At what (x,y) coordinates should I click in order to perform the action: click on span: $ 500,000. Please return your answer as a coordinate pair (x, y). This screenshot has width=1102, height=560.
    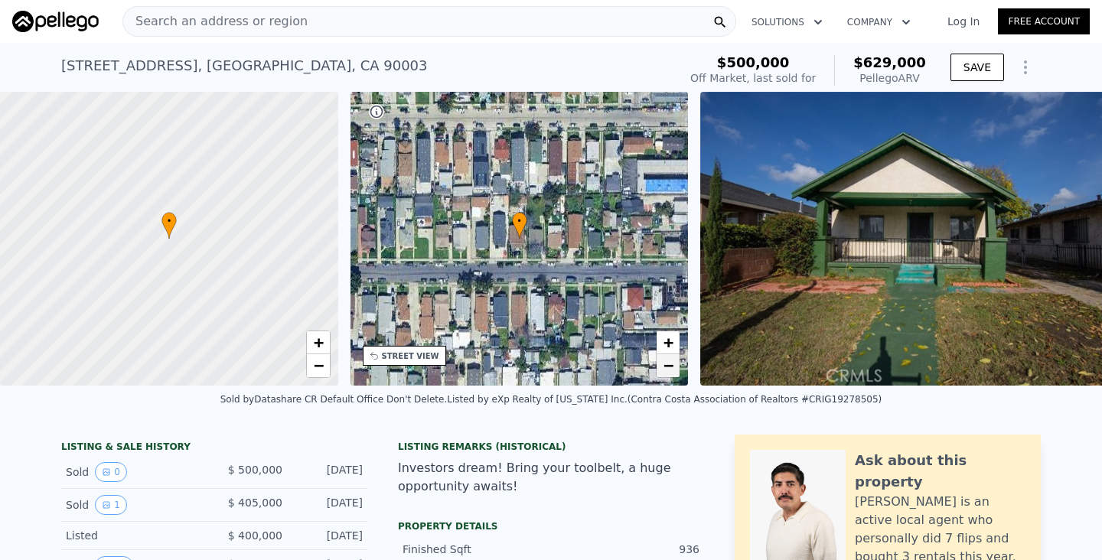
    Looking at the image, I should click on (255, 470).